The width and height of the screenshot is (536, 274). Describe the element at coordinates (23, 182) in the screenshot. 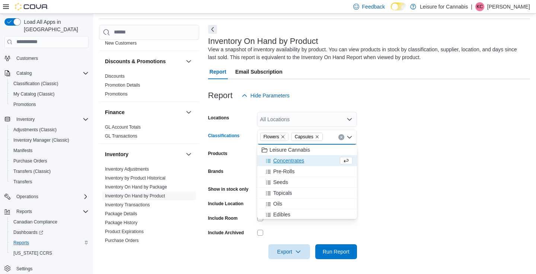

I see `a: Transfers` at that location.